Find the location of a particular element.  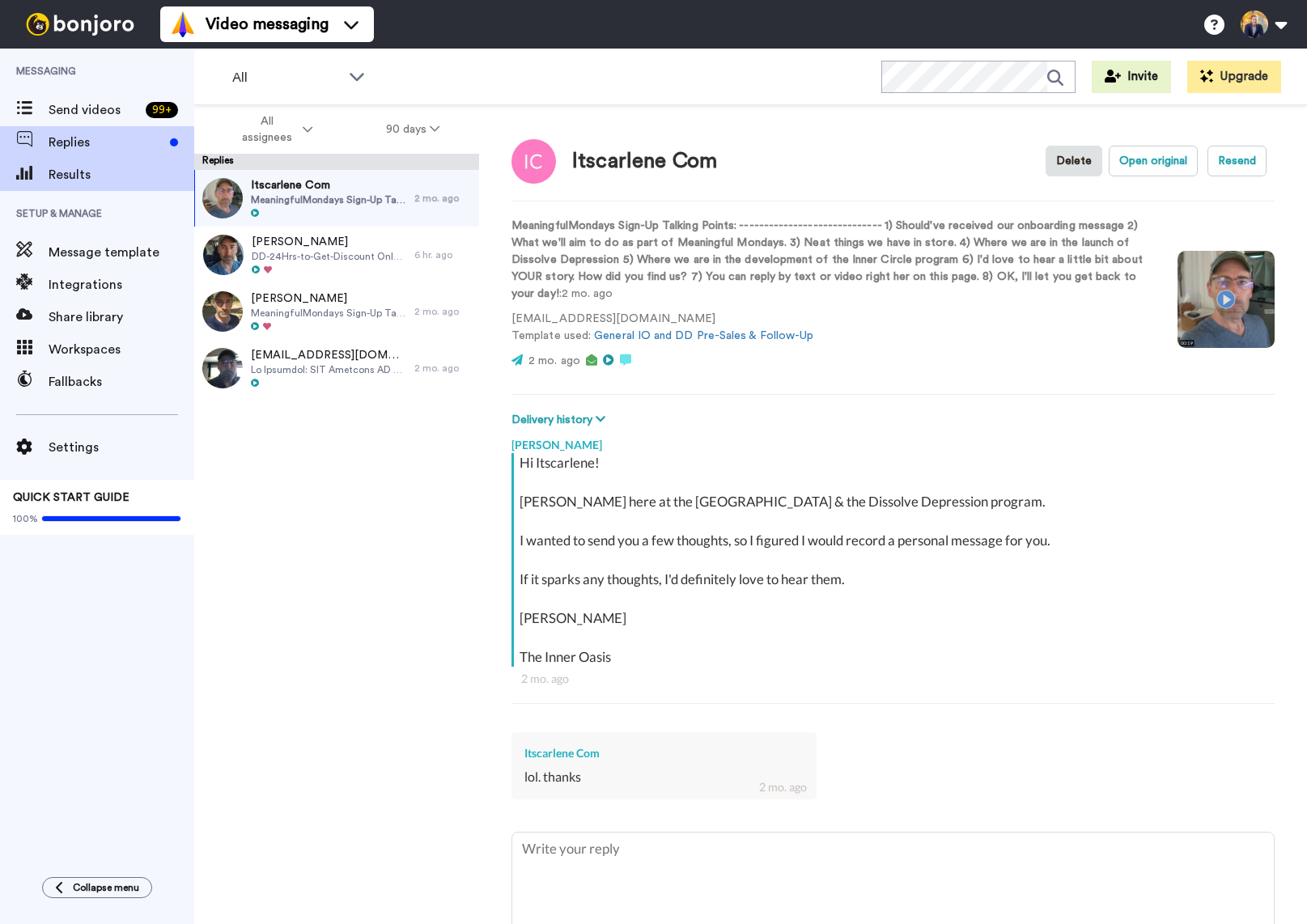

strong: MeaningfulMondays Sign-Up Talking Points: ----------------------------- 1) Should've received our... is located at coordinates (828, 260).